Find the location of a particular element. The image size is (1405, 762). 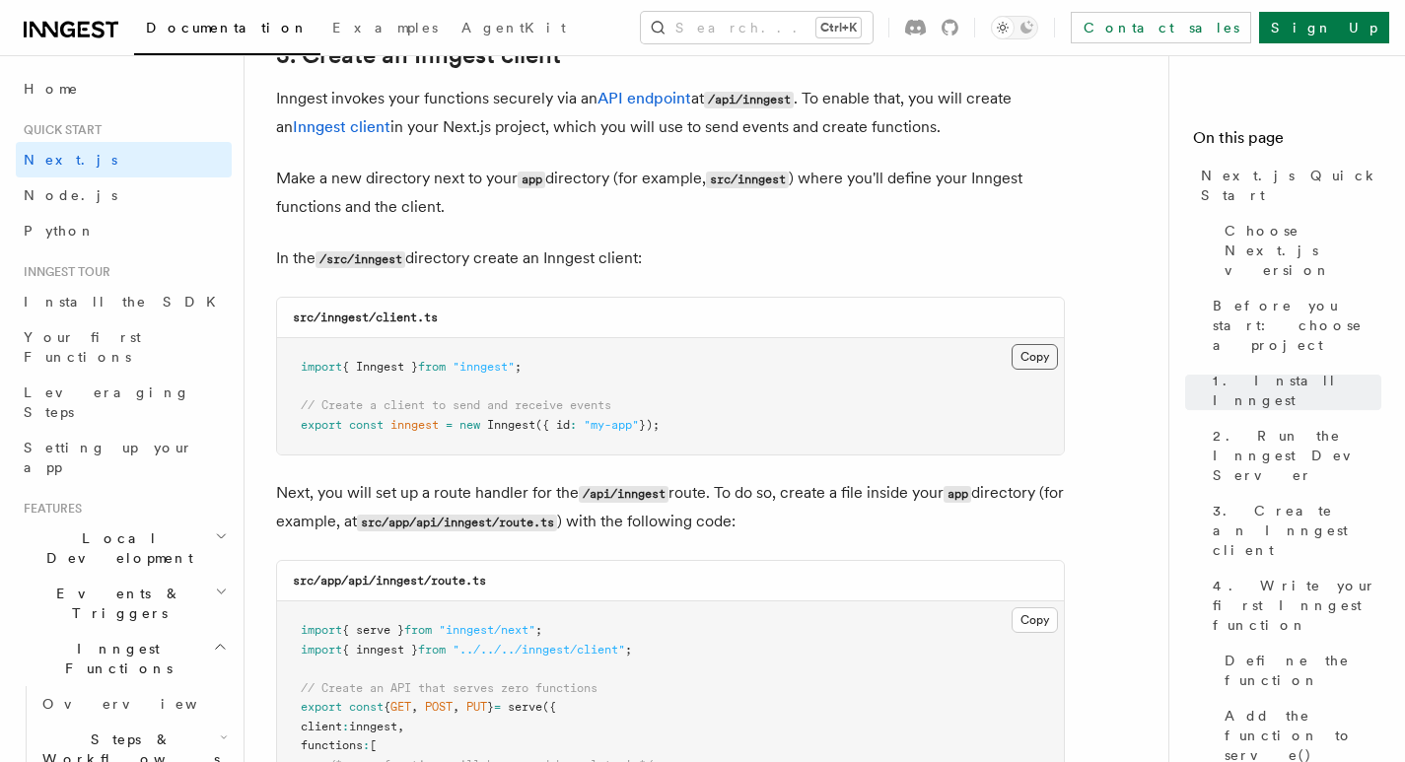

a: Next.js Quick Start is located at coordinates (1287, 185).